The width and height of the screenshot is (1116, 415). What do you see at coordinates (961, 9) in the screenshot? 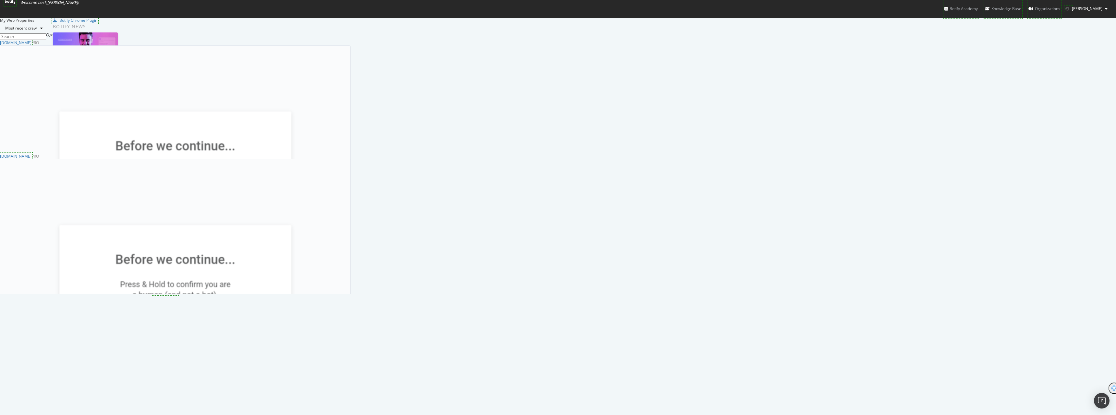
I see `div: Botify Academy` at bounding box center [961, 9].